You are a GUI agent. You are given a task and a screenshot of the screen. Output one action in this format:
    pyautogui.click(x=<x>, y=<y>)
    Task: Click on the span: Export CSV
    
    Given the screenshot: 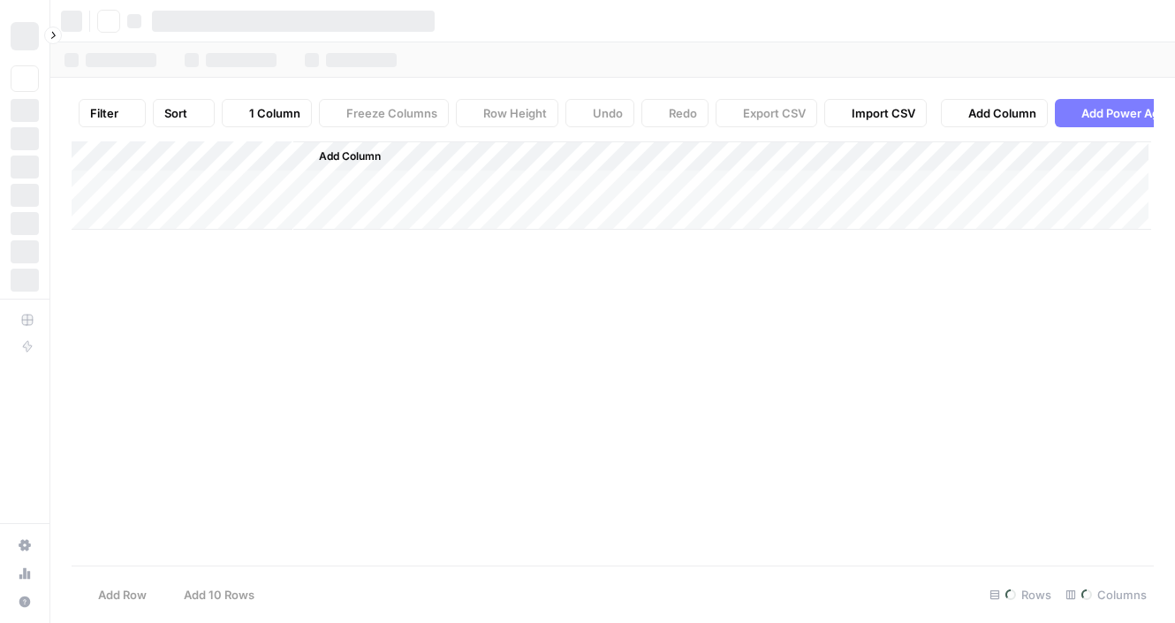 What is the action you would take?
    pyautogui.click(x=774, y=113)
    